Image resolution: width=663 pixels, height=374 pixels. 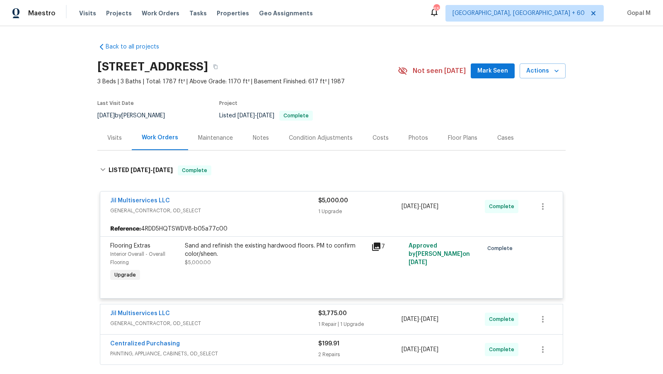 I want to click on div: Photos, so click(x=418, y=138).